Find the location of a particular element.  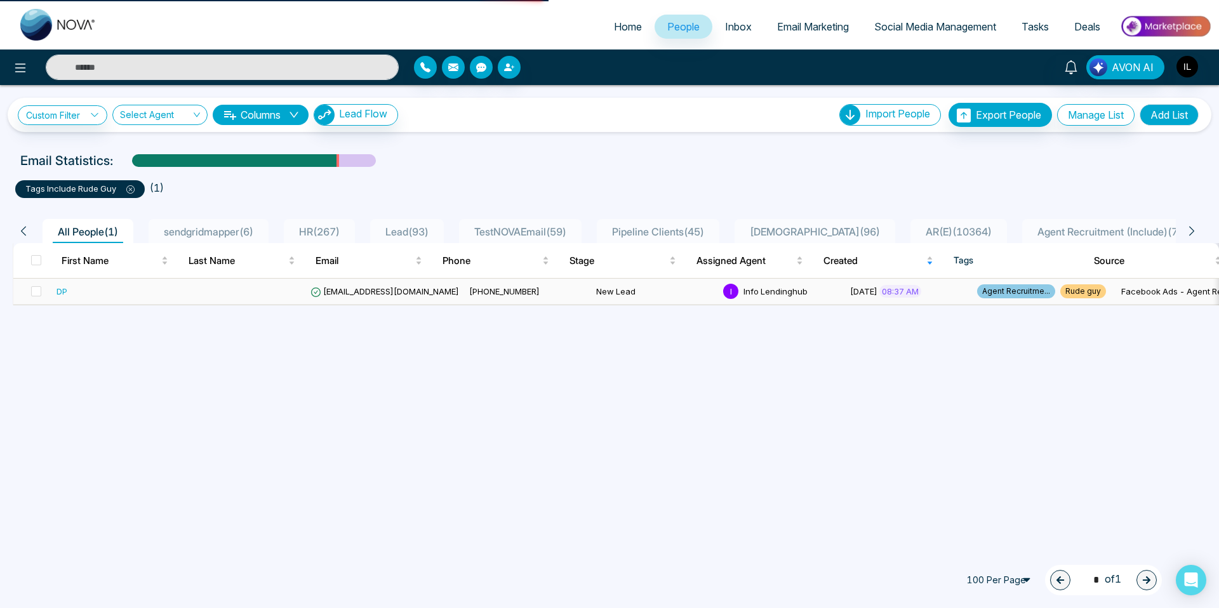

span: People is located at coordinates (683, 27).